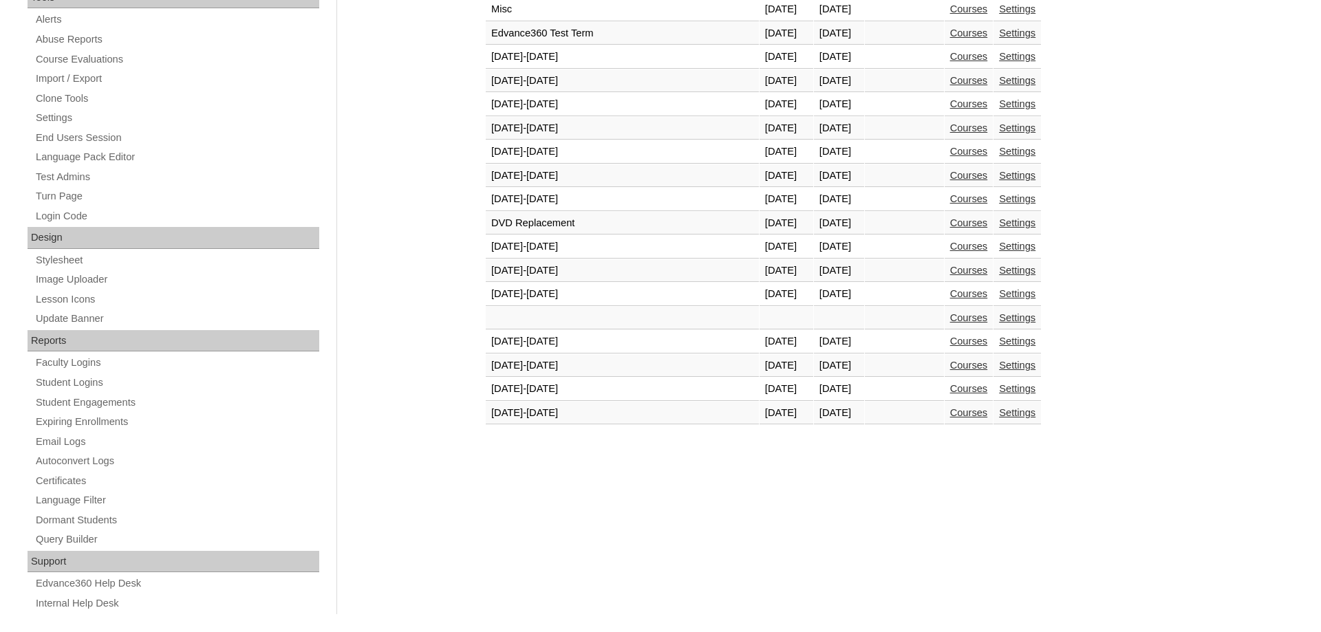 This screenshot has height=632, width=1321. What do you see at coordinates (177, 319) in the screenshot?
I see `a: Update Banner` at bounding box center [177, 319].